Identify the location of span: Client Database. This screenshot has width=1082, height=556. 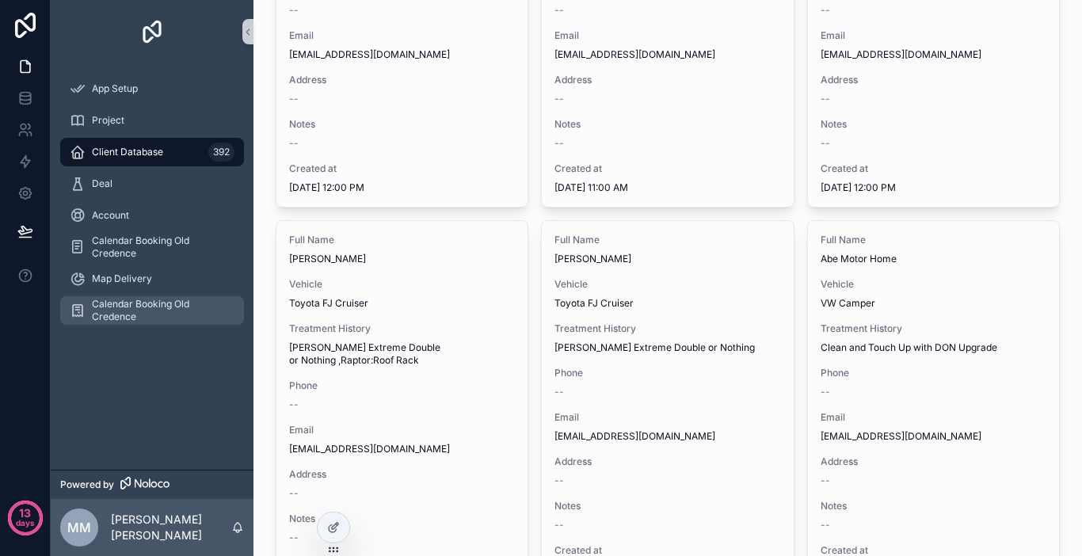
(128, 152).